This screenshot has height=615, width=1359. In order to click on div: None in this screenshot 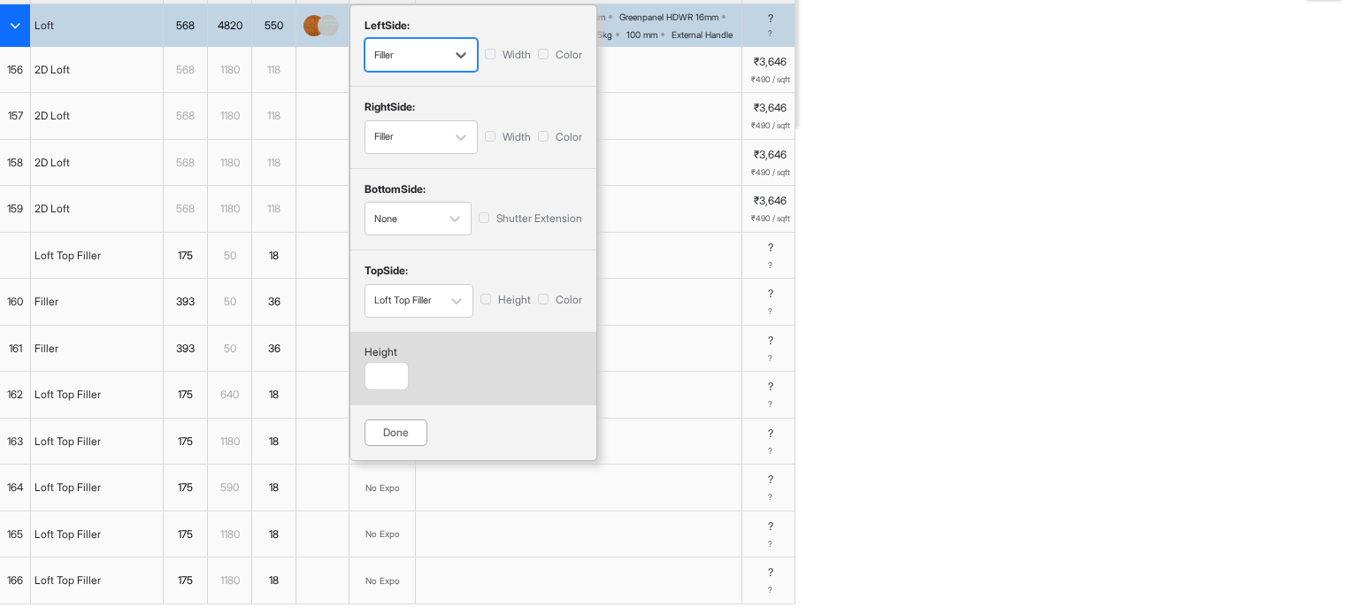, I will do `click(402, 219)`.